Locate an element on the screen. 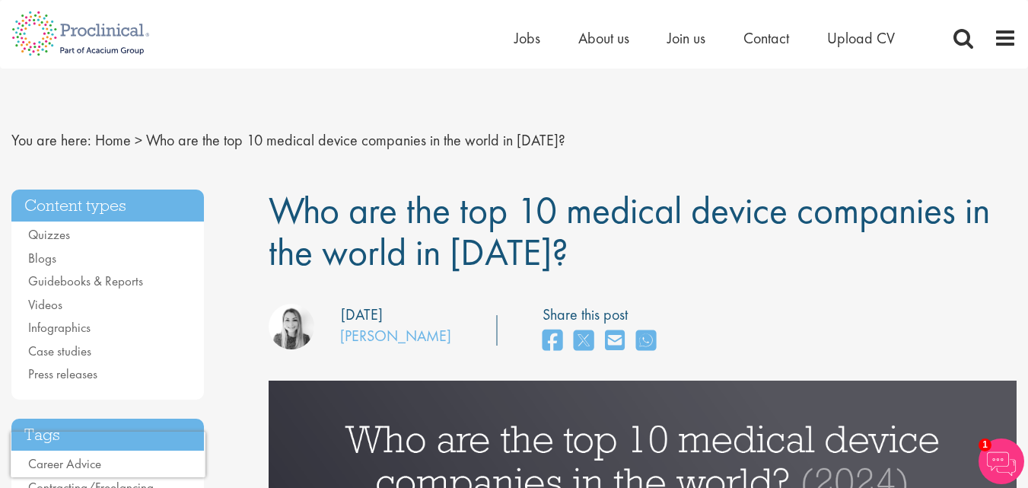 This screenshot has width=1028, height=488. a: share on twitter is located at coordinates (584, 341).